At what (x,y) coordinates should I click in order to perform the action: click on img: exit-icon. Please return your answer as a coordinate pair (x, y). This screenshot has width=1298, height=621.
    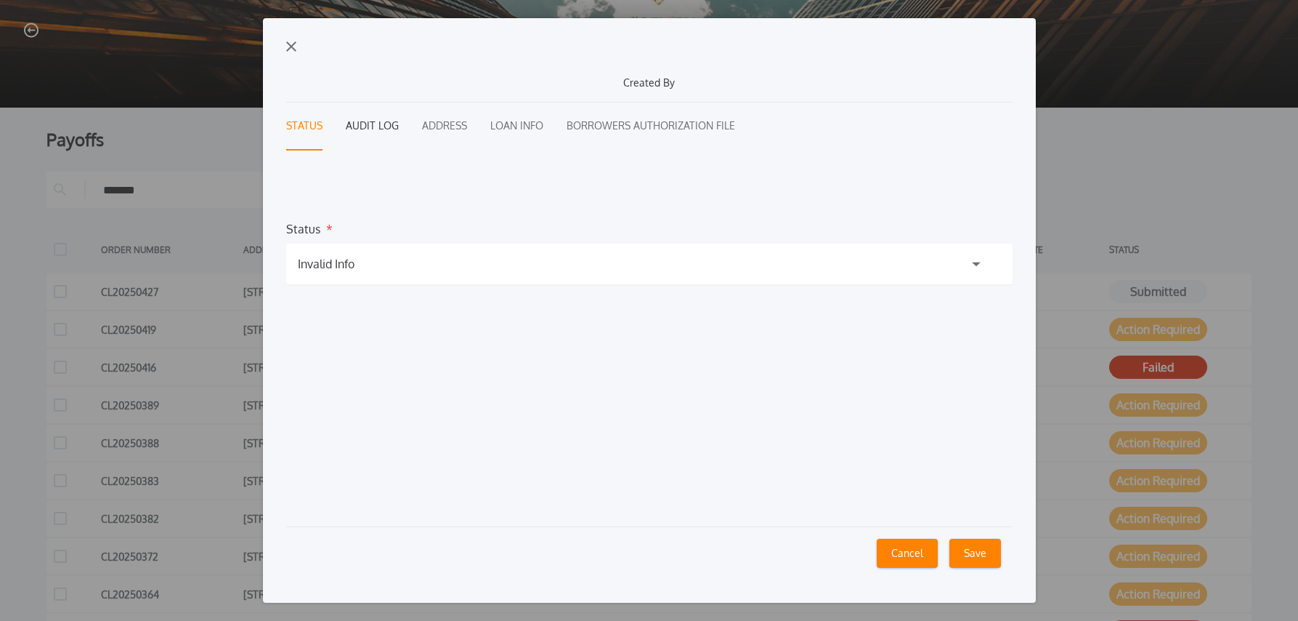
    Looking at the image, I should click on (291, 47).